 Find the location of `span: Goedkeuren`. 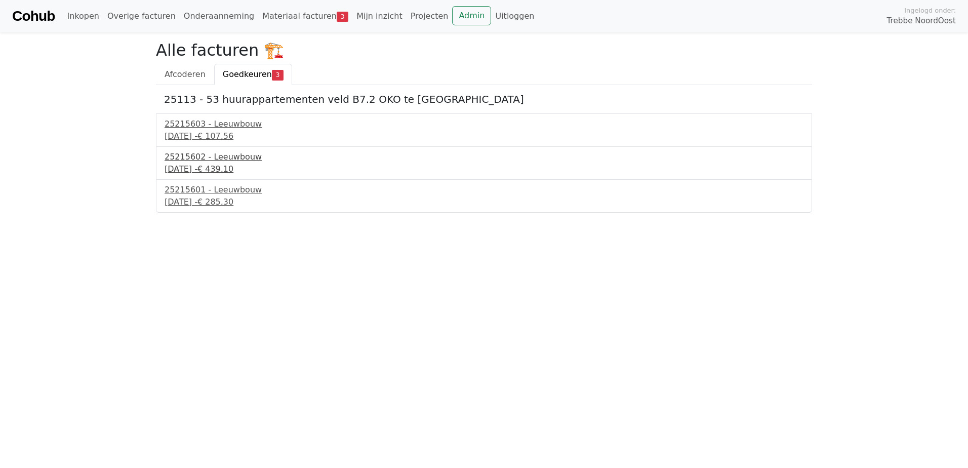

span: Goedkeuren is located at coordinates (247, 74).